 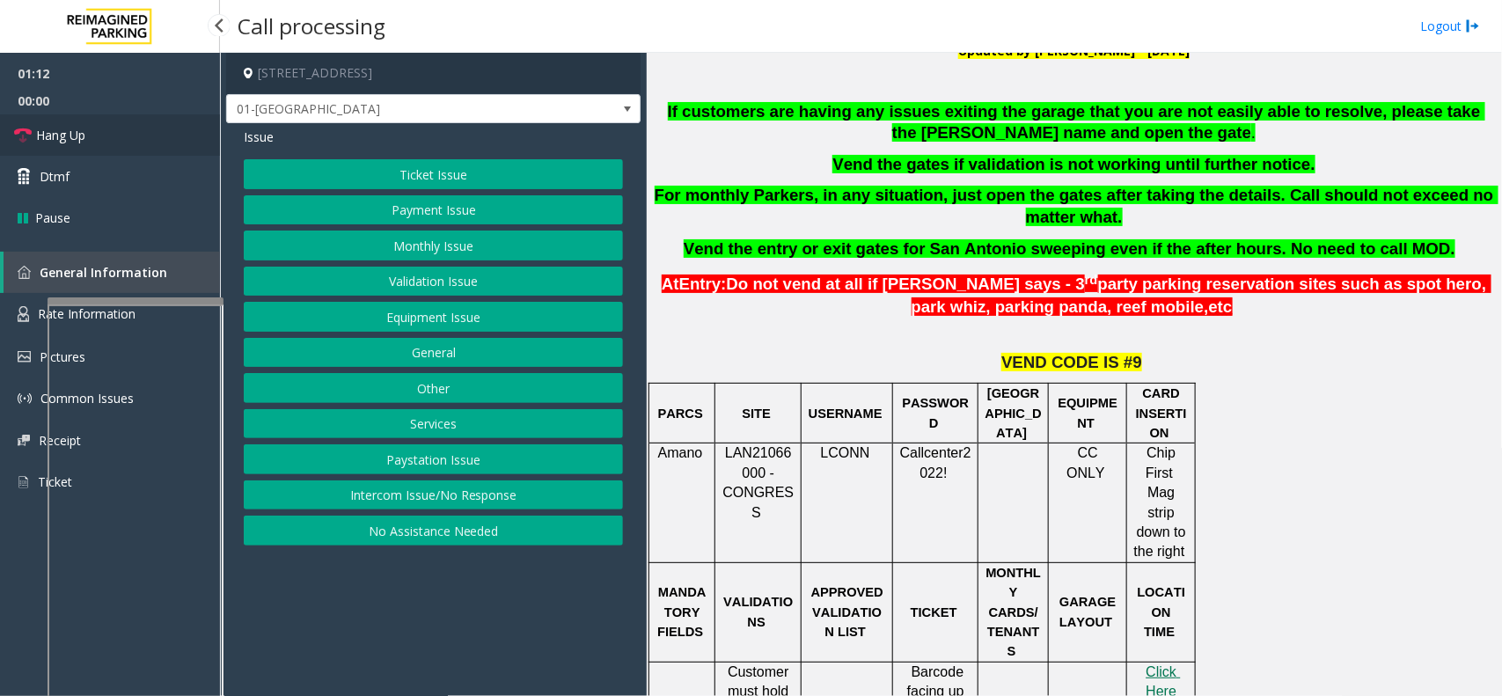 I want to click on b: For monthly Parkers, in any situation, just open the gates after taking the details. Call should ..., so click(x=1076, y=206).